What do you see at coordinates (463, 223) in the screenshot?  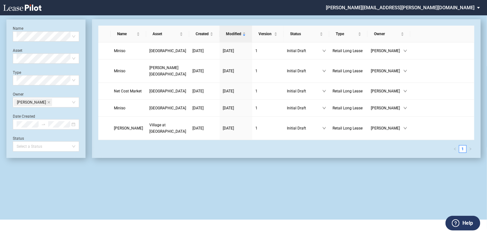 I see `button: Help` at bounding box center [463, 223].